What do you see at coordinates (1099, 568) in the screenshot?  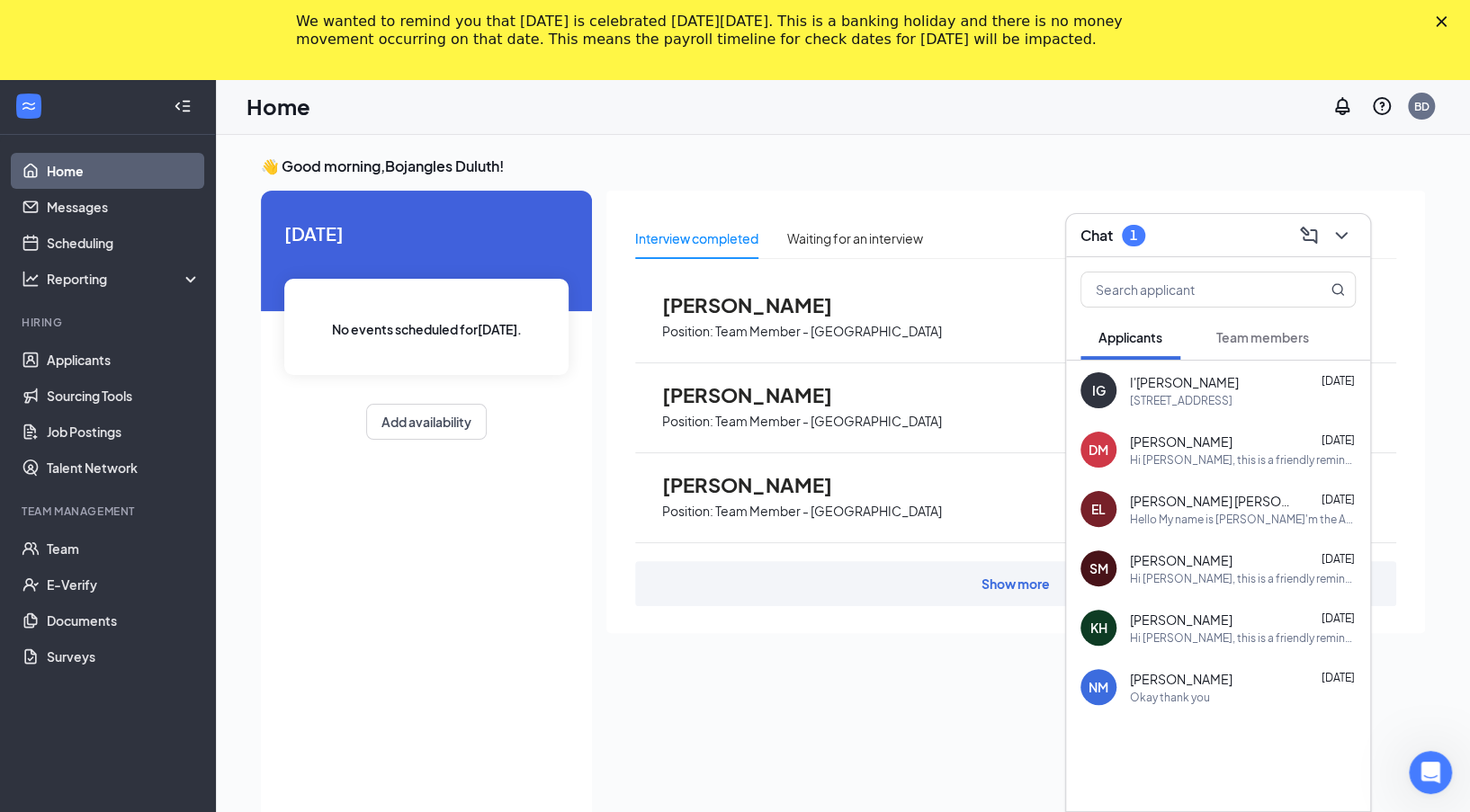 I see `div: SM` at bounding box center [1099, 568].